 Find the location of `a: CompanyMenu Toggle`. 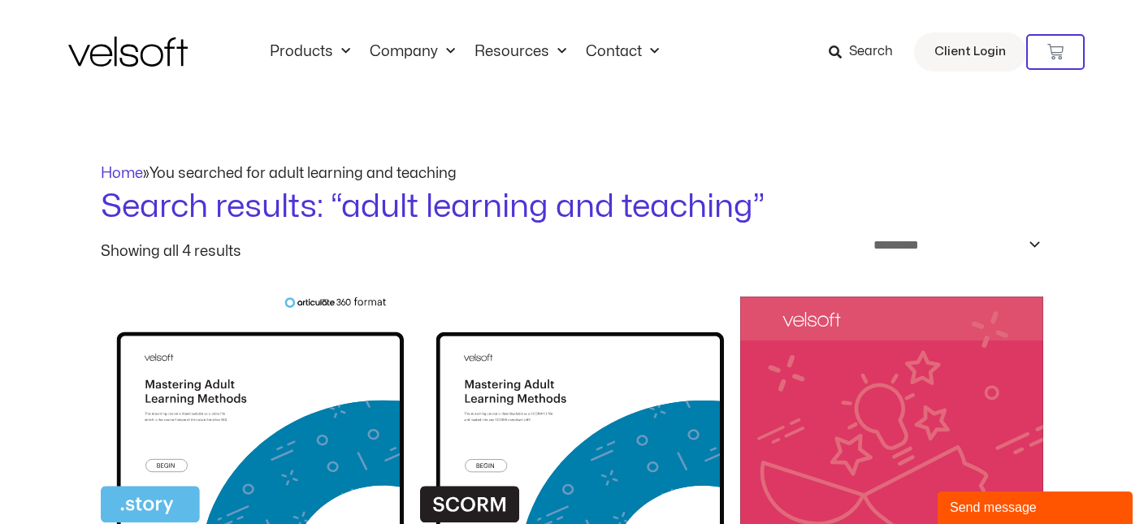

a: CompanyMenu Toggle is located at coordinates (412, 52).